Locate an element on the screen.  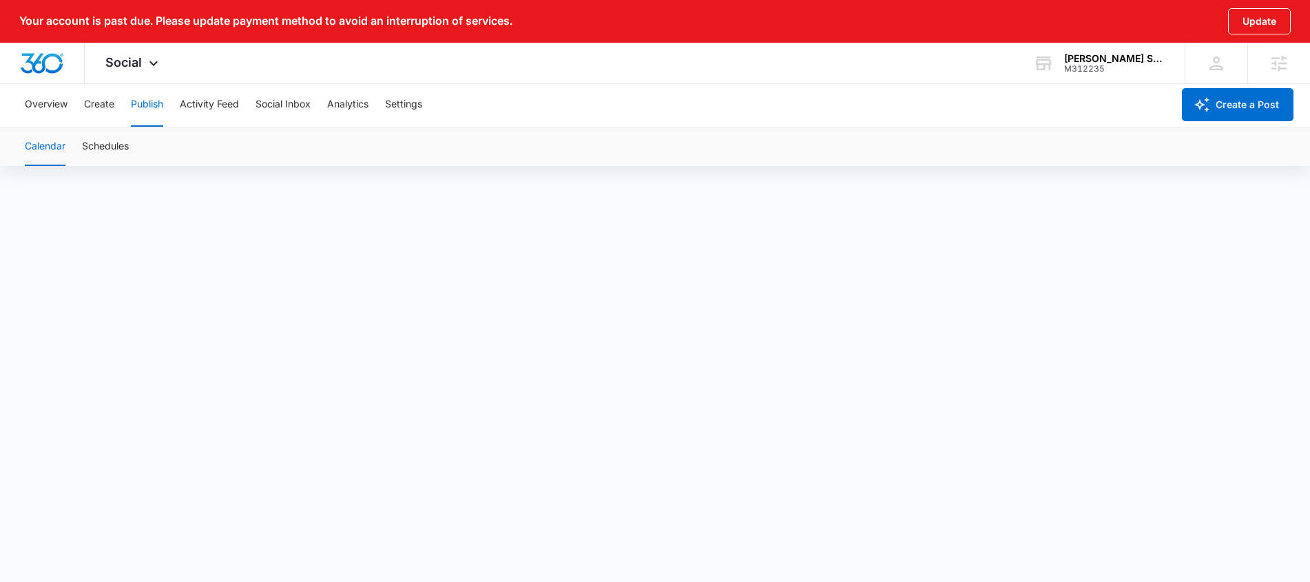
div: account name is located at coordinates (1114, 59).